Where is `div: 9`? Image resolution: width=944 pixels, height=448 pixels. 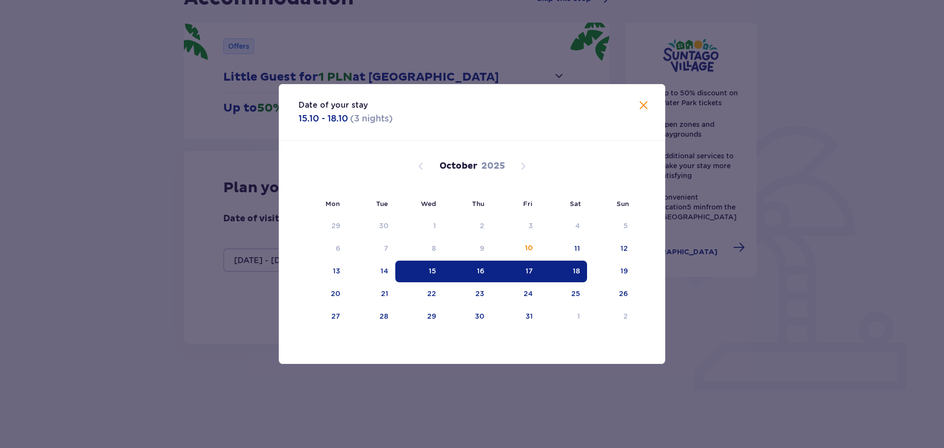
div: 9 is located at coordinates (482, 248).